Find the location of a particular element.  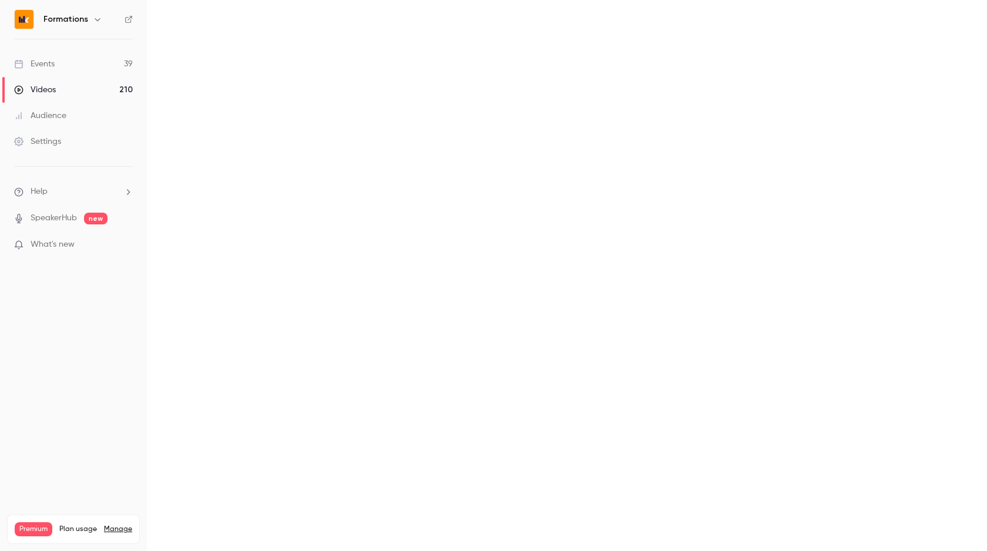

a: Manage is located at coordinates (118, 530).